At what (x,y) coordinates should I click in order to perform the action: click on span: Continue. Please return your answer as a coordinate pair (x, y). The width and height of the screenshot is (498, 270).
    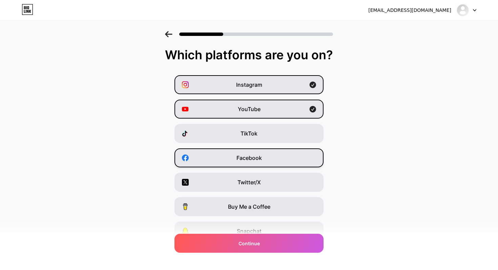
    Looking at the image, I should click on (249, 243).